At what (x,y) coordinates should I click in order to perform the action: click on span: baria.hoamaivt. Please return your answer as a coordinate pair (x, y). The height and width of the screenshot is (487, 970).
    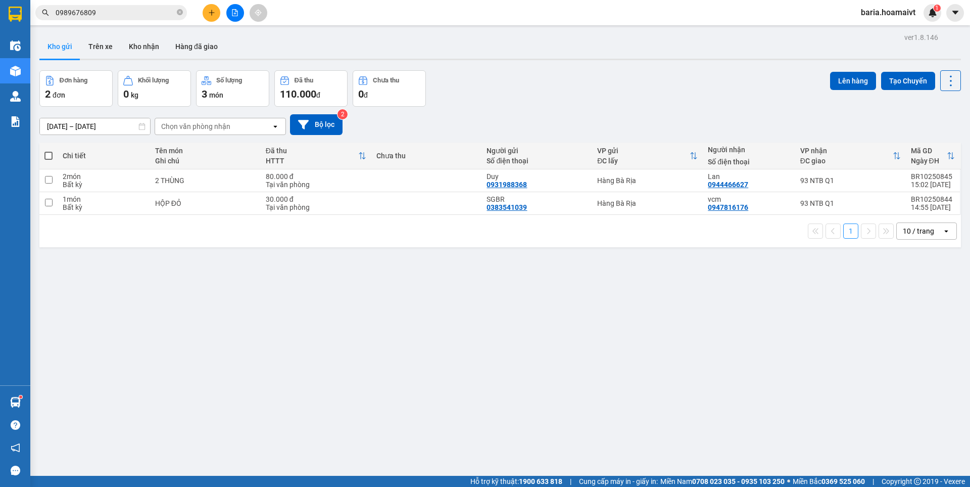
    Looking at the image, I should click on (888, 12).